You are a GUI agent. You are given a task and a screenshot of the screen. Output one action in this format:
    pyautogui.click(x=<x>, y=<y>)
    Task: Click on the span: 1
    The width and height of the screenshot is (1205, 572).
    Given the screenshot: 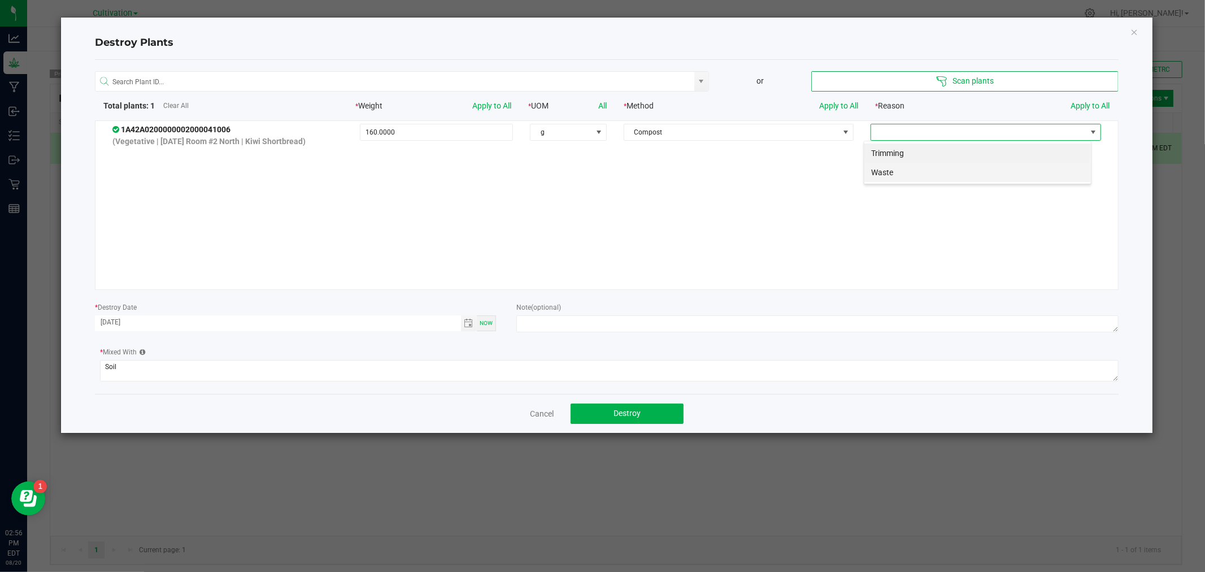 What is the action you would take?
    pyautogui.click(x=7, y=6)
    